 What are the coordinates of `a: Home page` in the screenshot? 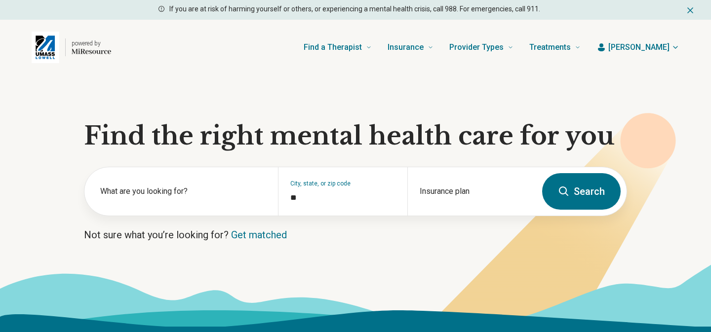 It's located at (71, 47).